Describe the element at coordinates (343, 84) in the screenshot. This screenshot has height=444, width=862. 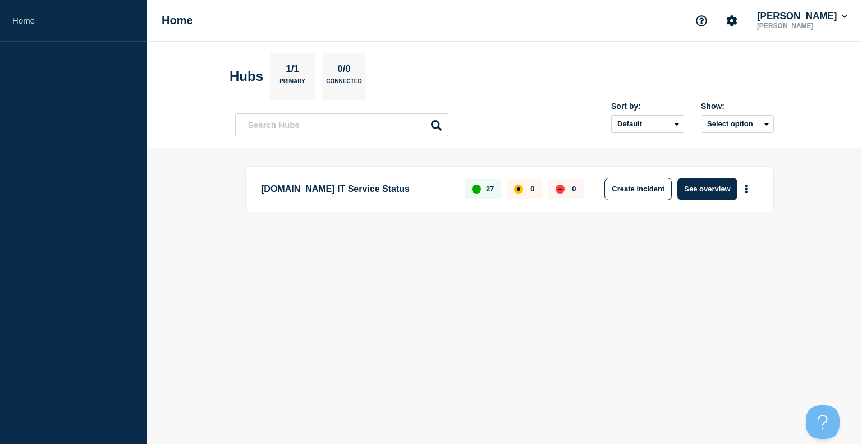
I see `p: Connected` at that location.